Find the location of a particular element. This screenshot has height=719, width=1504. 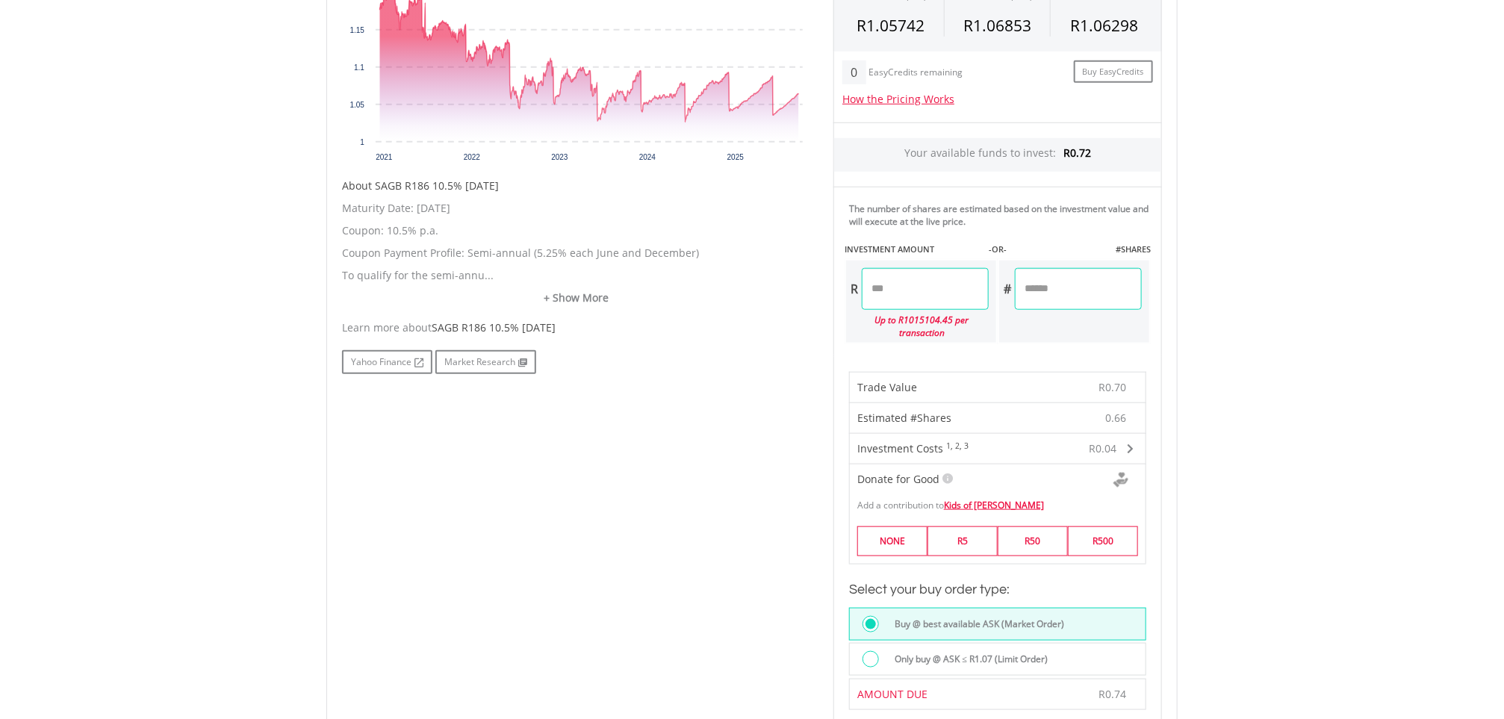

text: 2022 is located at coordinates (472, 157).